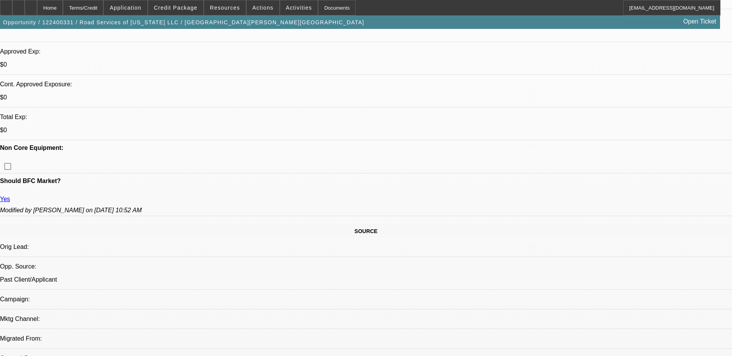  What do you see at coordinates (175, 8) in the screenshot?
I see `button: Credit Package` at bounding box center [175, 8].